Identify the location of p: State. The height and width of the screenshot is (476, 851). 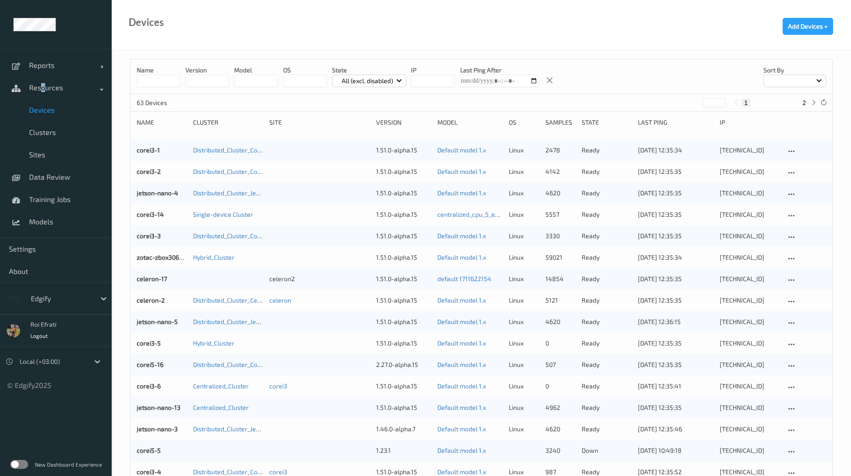
(369, 70).